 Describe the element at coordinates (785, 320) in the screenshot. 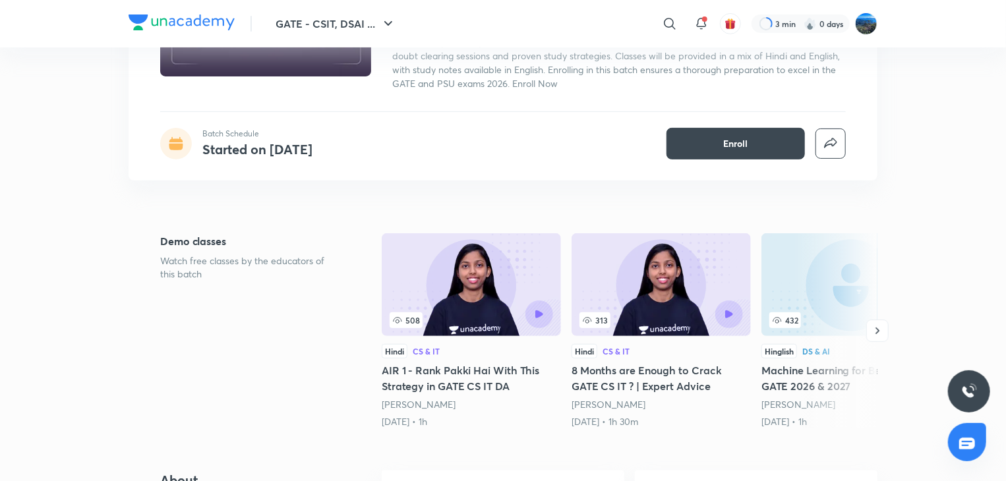

I see `span: 432` at that location.